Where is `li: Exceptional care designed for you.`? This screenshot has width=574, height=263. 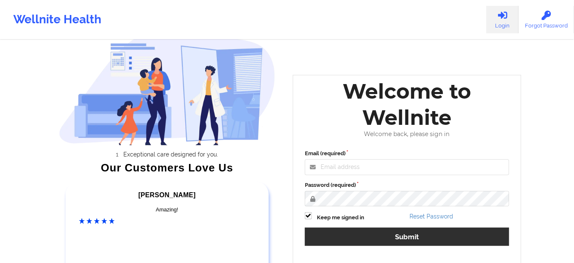 li: Exceptional care designed for you. is located at coordinates (171, 154).